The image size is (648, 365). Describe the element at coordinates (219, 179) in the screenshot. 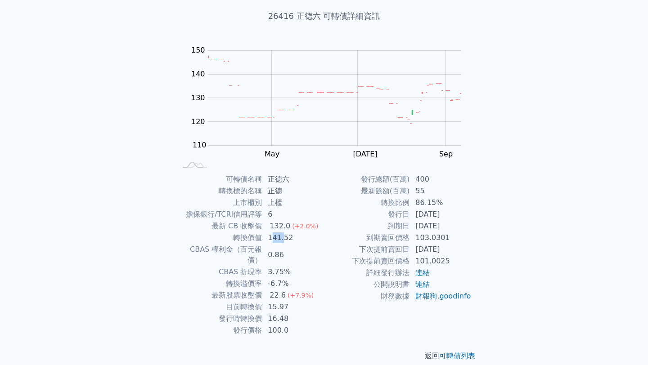

I see `td: 可轉債名稱` at that location.